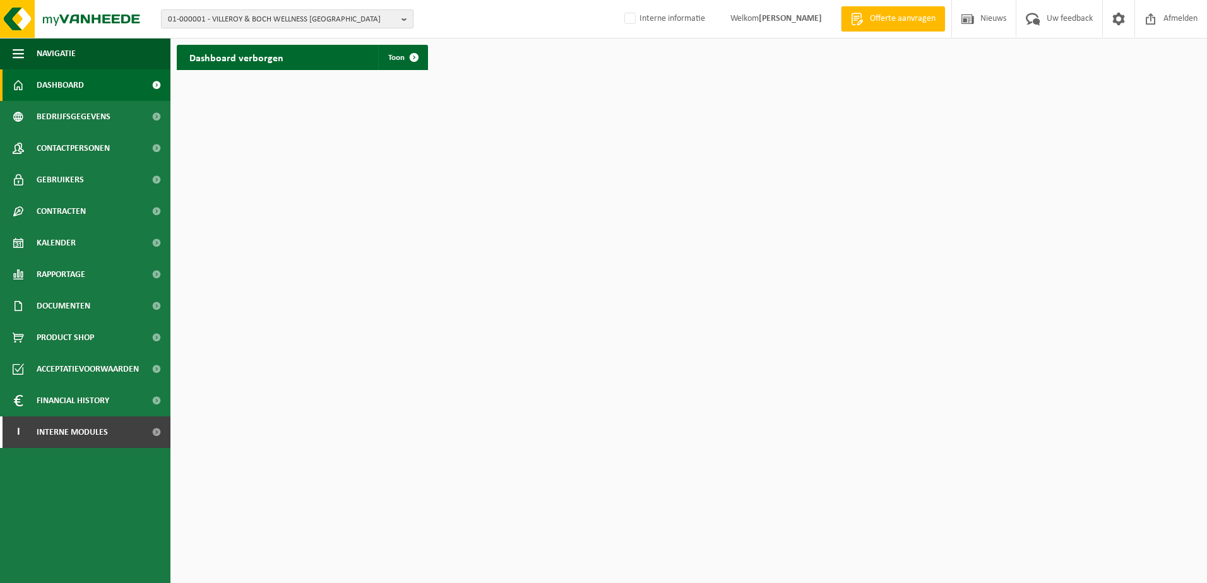  What do you see at coordinates (73, 148) in the screenshot?
I see `span: Contactpersonen` at bounding box center [73, 148].